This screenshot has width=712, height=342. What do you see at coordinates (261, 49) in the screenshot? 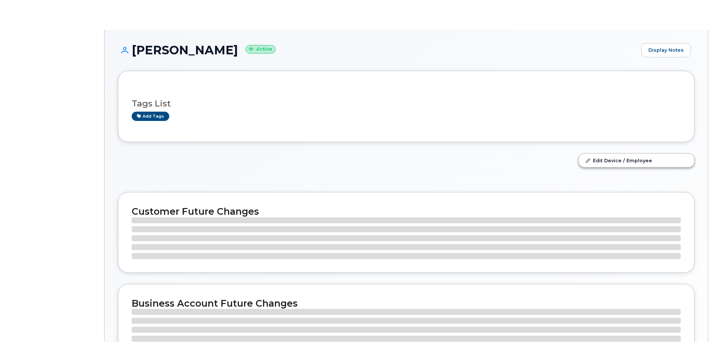
I see `small: Active` at bounding box center [261, 49].